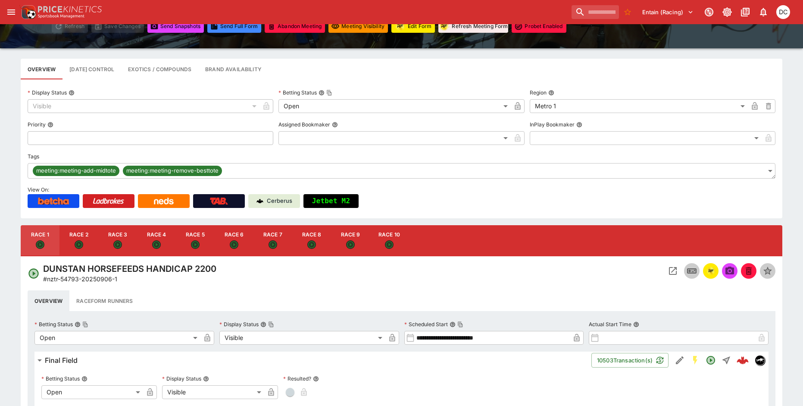  What do you see at coordinates (118, 241) in the screenshot?
I see `button: Race 3` at bounding box center [118, 241].